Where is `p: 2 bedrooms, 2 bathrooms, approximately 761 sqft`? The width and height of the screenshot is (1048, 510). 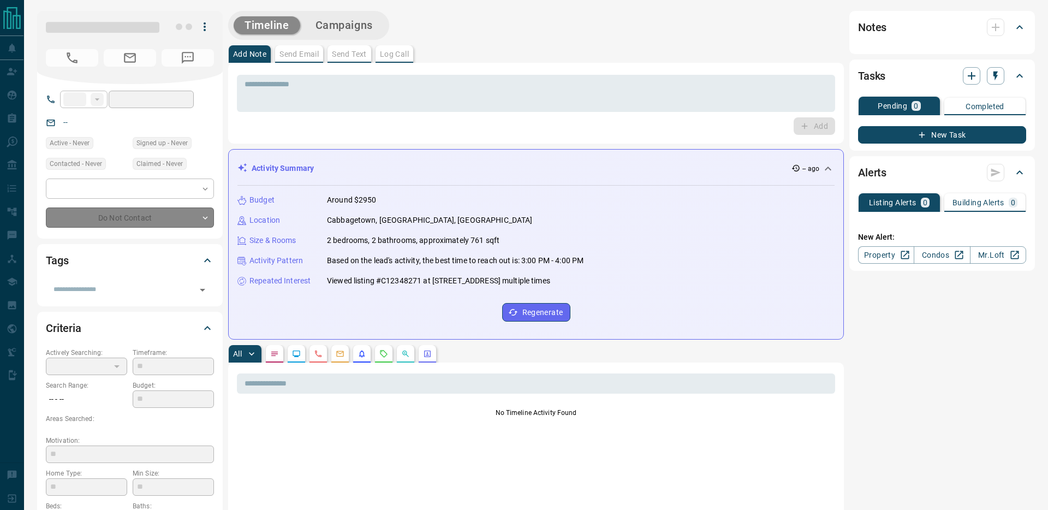 p: 2 bedrooms, 2 bathrooms, approximately 761 sqft is located at coordinates (413, 240).